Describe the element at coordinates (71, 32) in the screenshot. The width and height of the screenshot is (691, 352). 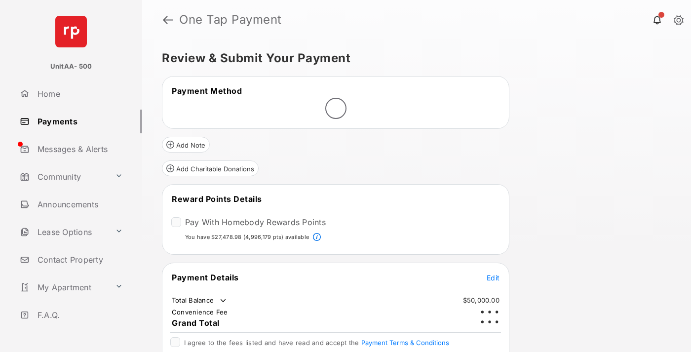
I see `img: svg+xml;base64,PHN2ZyB4bWxucz0iaHR0cDovL3d3dy53My5vcmcvMjAwMC9zdmciIHdpZHRoPSI2NCIgaGVpZ2h0PSI2NC...` at that location.